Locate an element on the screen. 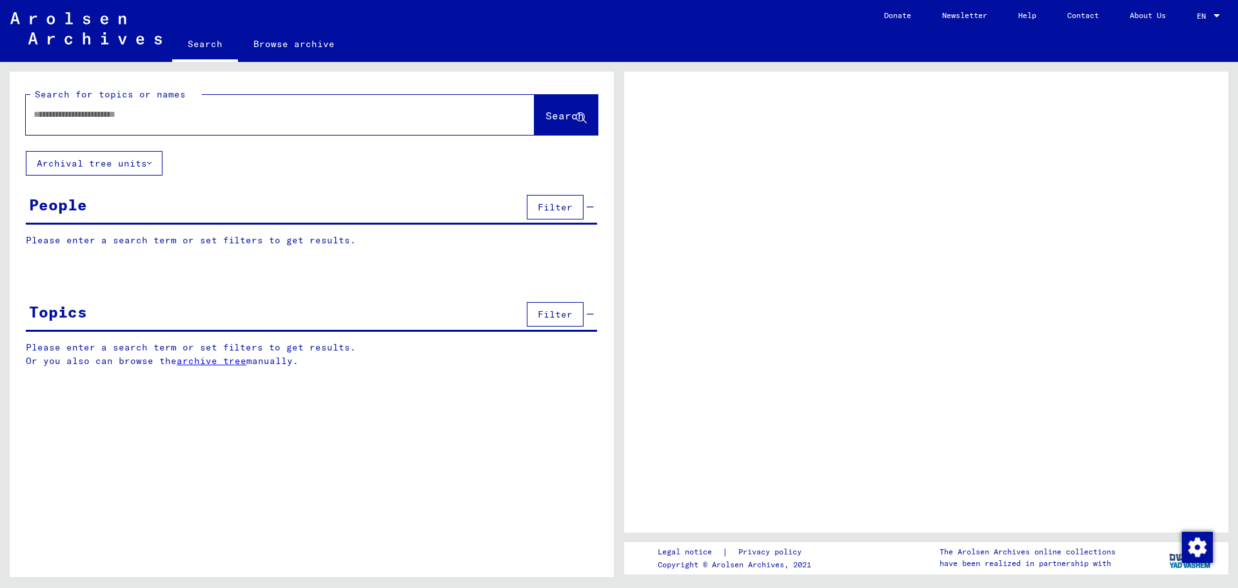 The height and width of the screenshot is (588, 1238). div: Change consent is located at coordinates (1197, 546).